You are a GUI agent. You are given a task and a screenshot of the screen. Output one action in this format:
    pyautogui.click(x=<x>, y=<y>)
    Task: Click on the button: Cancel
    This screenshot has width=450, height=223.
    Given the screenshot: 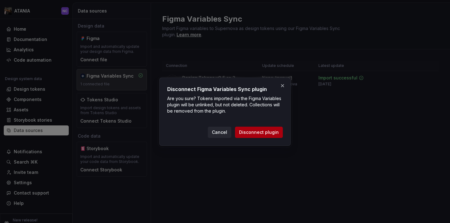 What is the action you would take?
    pyautogui.click(x=219, y=132)
    